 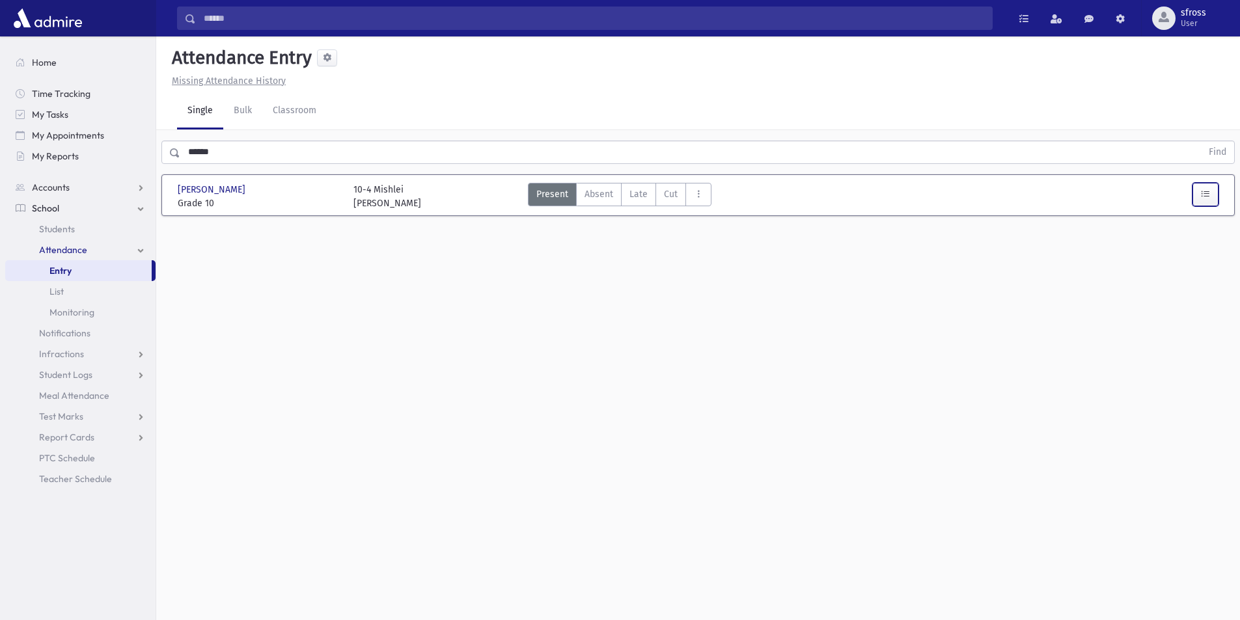 What do you see at coordinates (259, 203) in the screenshot?
I see `span: Grade 10` at bounding box center [259, 203].